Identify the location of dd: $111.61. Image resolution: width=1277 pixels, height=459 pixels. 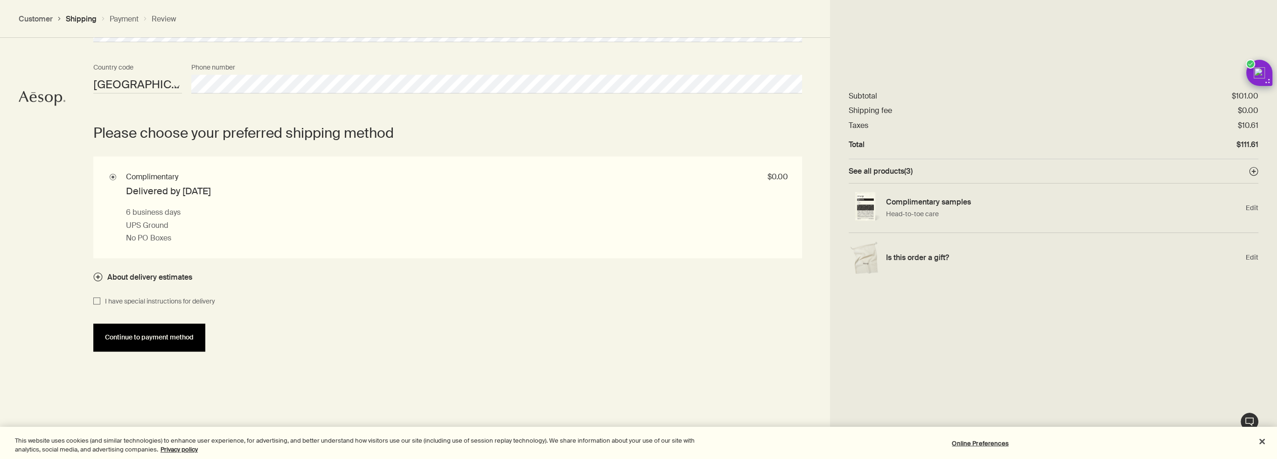
(1247, 144).